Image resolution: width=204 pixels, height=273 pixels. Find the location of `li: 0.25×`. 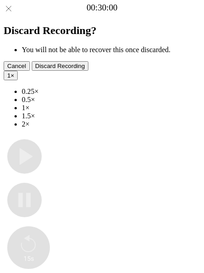

li: 0.25× is located at coordinates (111, 92).